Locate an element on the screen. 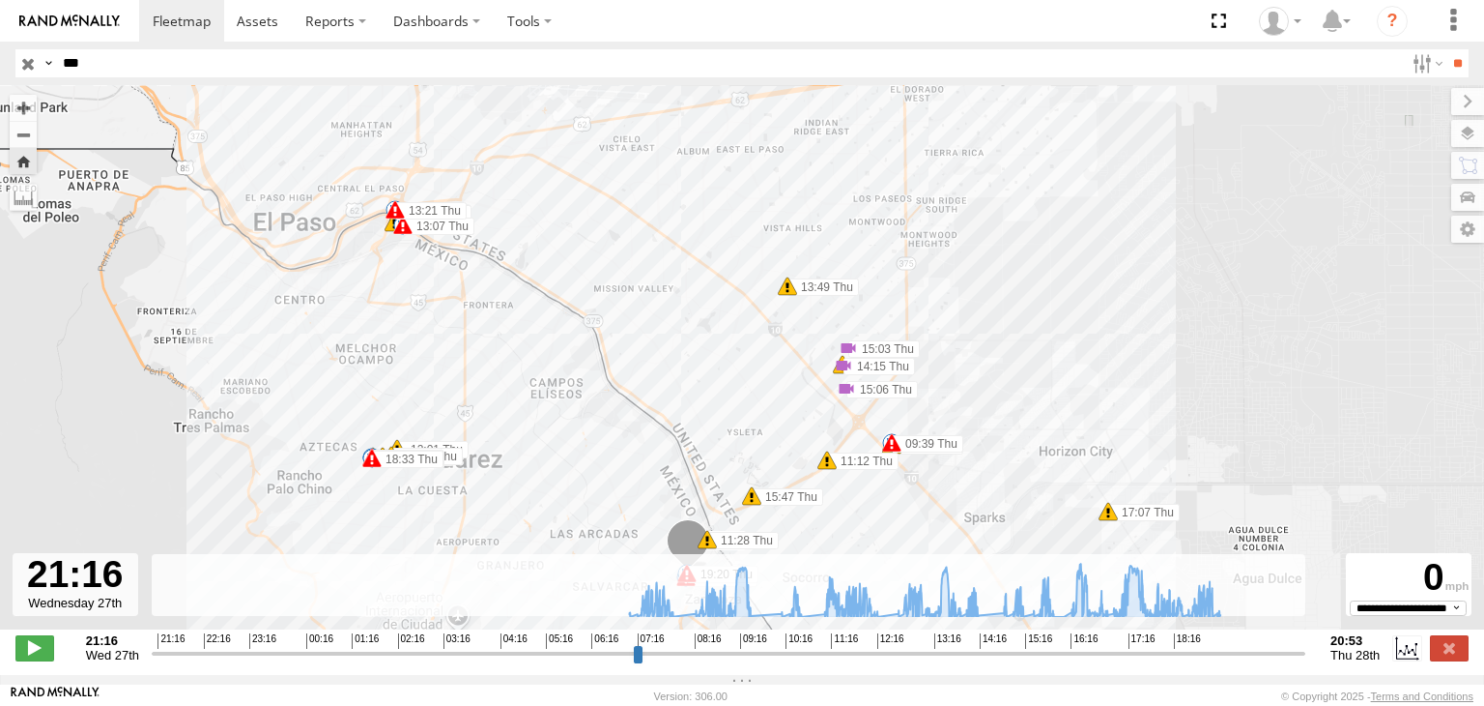 The height and width of the screenshot is (706, 1484). span: 07:16 is located at coordinates (651, 641).